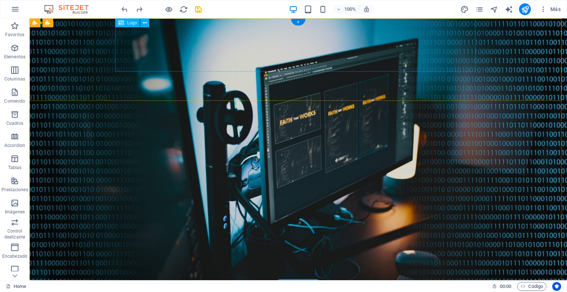 Image resolution: width=567 pixels, height=292 pixels. What do you see at coordinates (169, 9) in the screenshot?
I see `button: Haz clic para salir del modo de previsualización y seguir editando` at bounding box center [169, 9].